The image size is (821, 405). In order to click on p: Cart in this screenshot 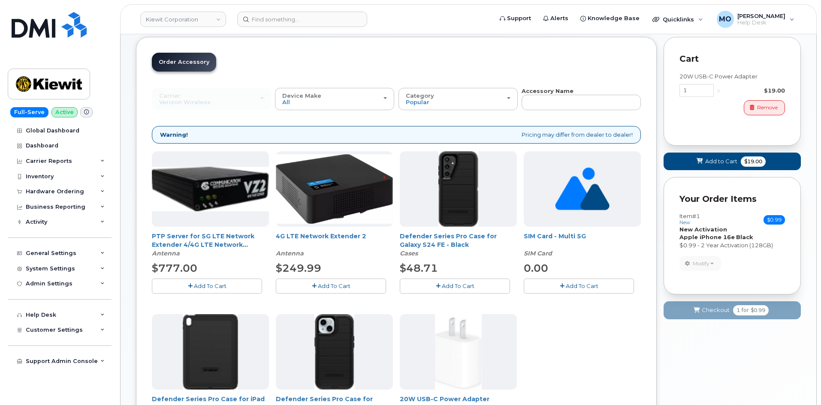, I will do `click(732, 59)`.